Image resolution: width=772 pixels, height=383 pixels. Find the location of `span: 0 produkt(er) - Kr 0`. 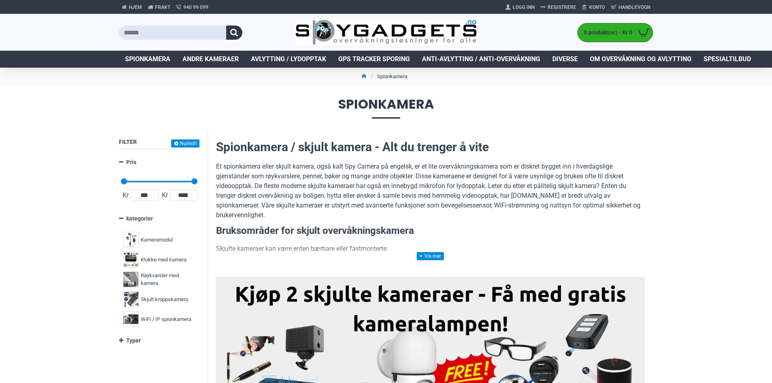

span: 0 produkt(er) - Kr 0 is located at coordinates (606, 32).